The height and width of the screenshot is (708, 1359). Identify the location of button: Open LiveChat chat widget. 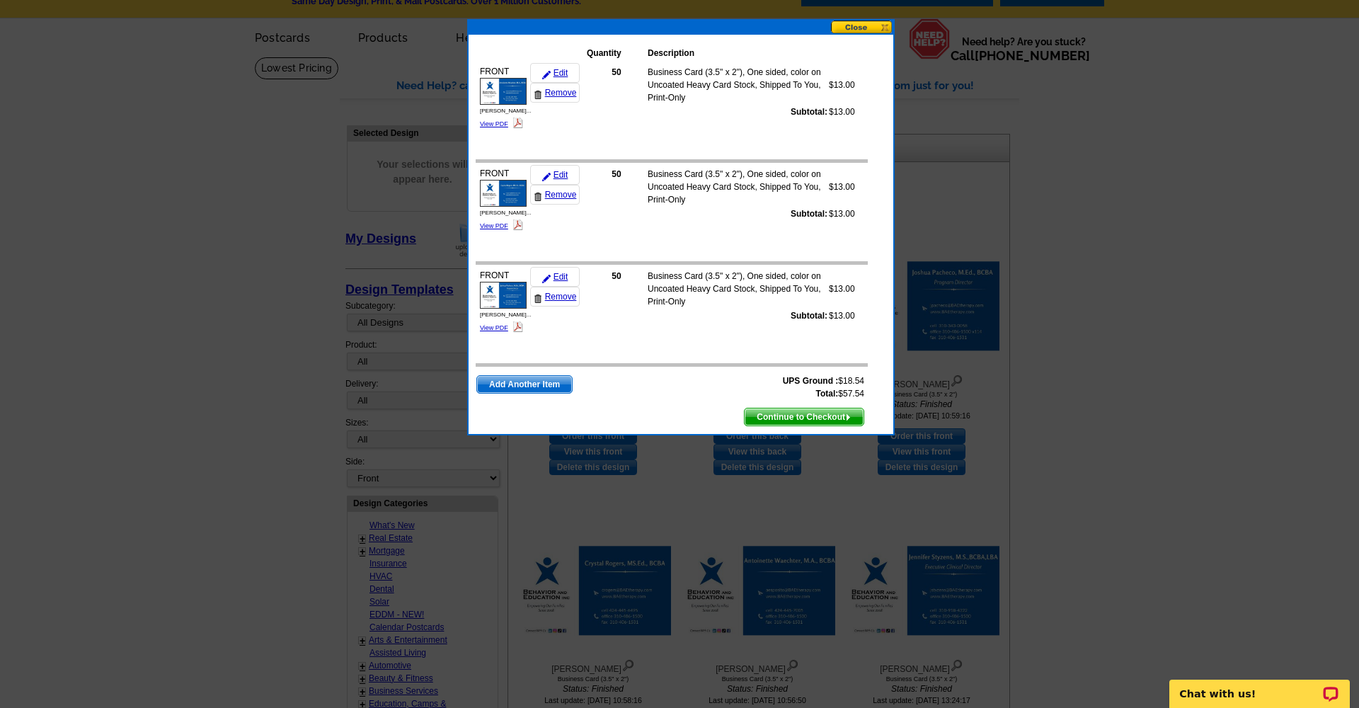
(171, 30).